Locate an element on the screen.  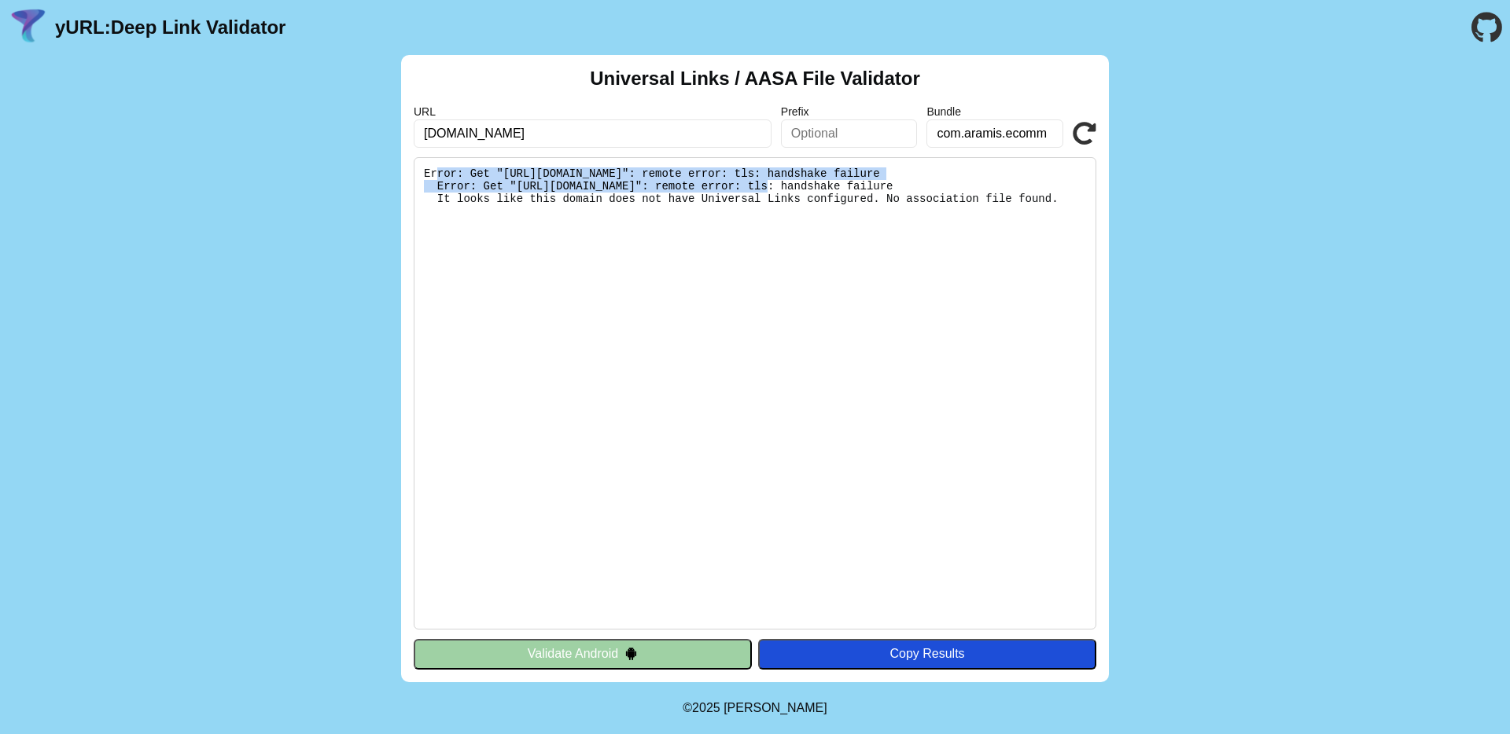
button: Validate Android is located at coordinates (583, 654).